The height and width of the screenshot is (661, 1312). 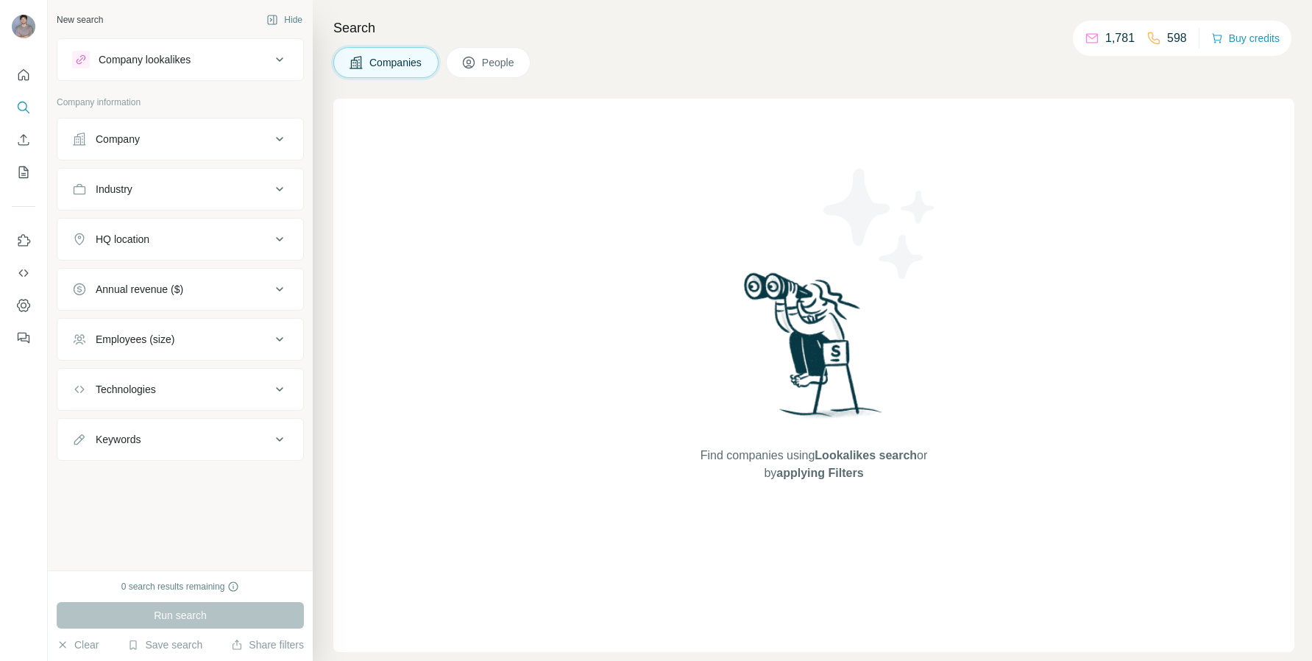 I want to click on button: Dashboard, so click(x=24, y=305).